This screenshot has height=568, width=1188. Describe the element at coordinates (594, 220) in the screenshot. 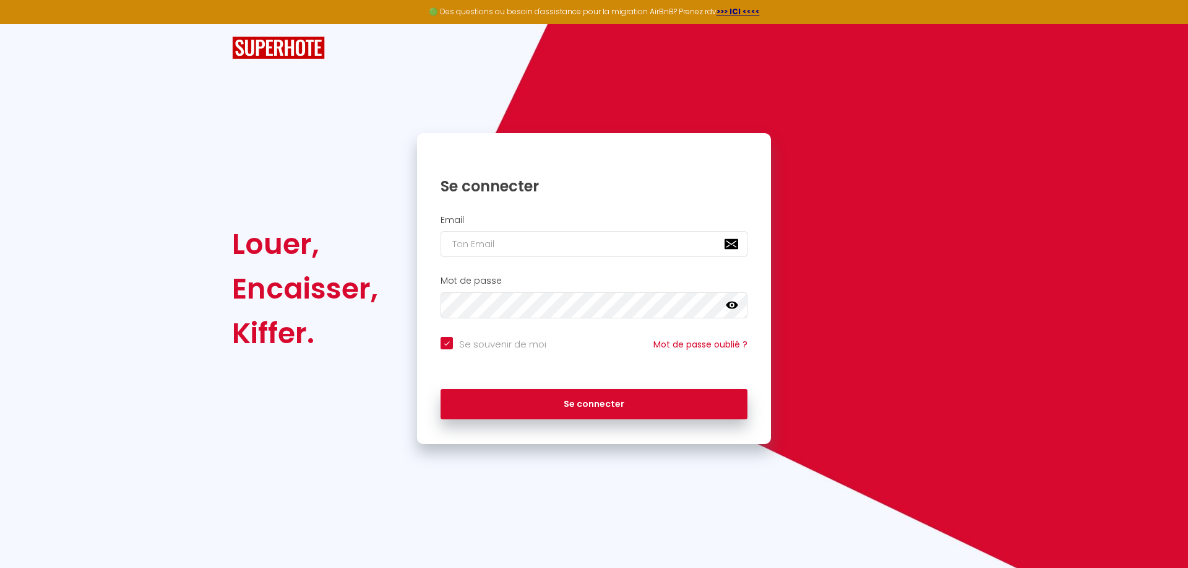

I see `h2: Email` at that location.